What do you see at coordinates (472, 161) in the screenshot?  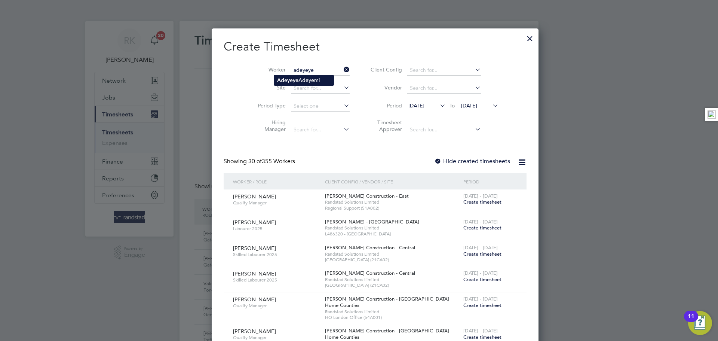 I see `label: Hide created timesheets` at bounding box center [472, 161].